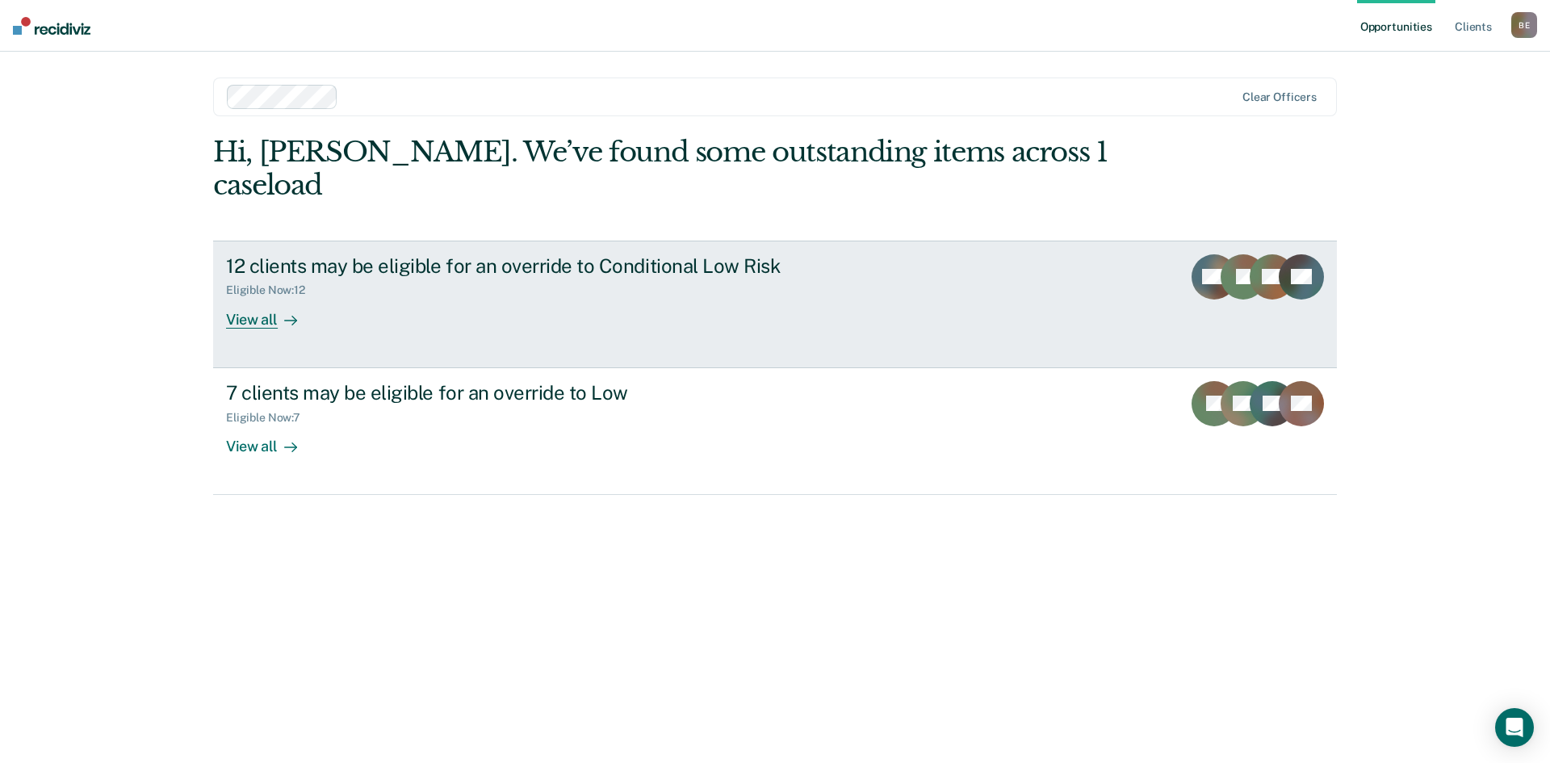 The image size is (1550, 763). Describe the element at coordinates (775, 431) in the screenshot. I see `a: 7 clients may be eligible for an override to LowEligible Now:7View all` at that location.